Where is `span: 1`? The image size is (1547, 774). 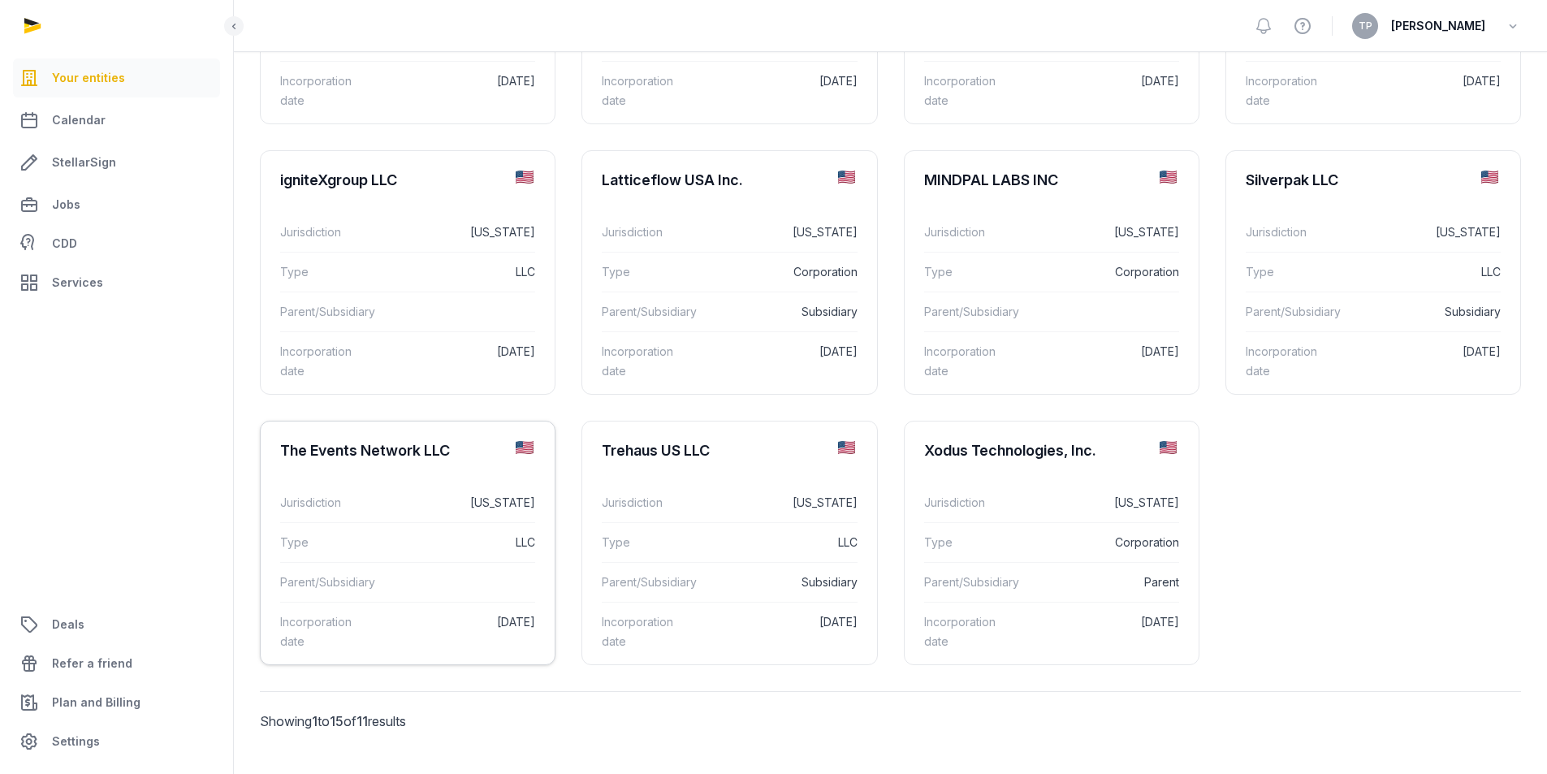 span: 1 is located at coordinates (314, 721).